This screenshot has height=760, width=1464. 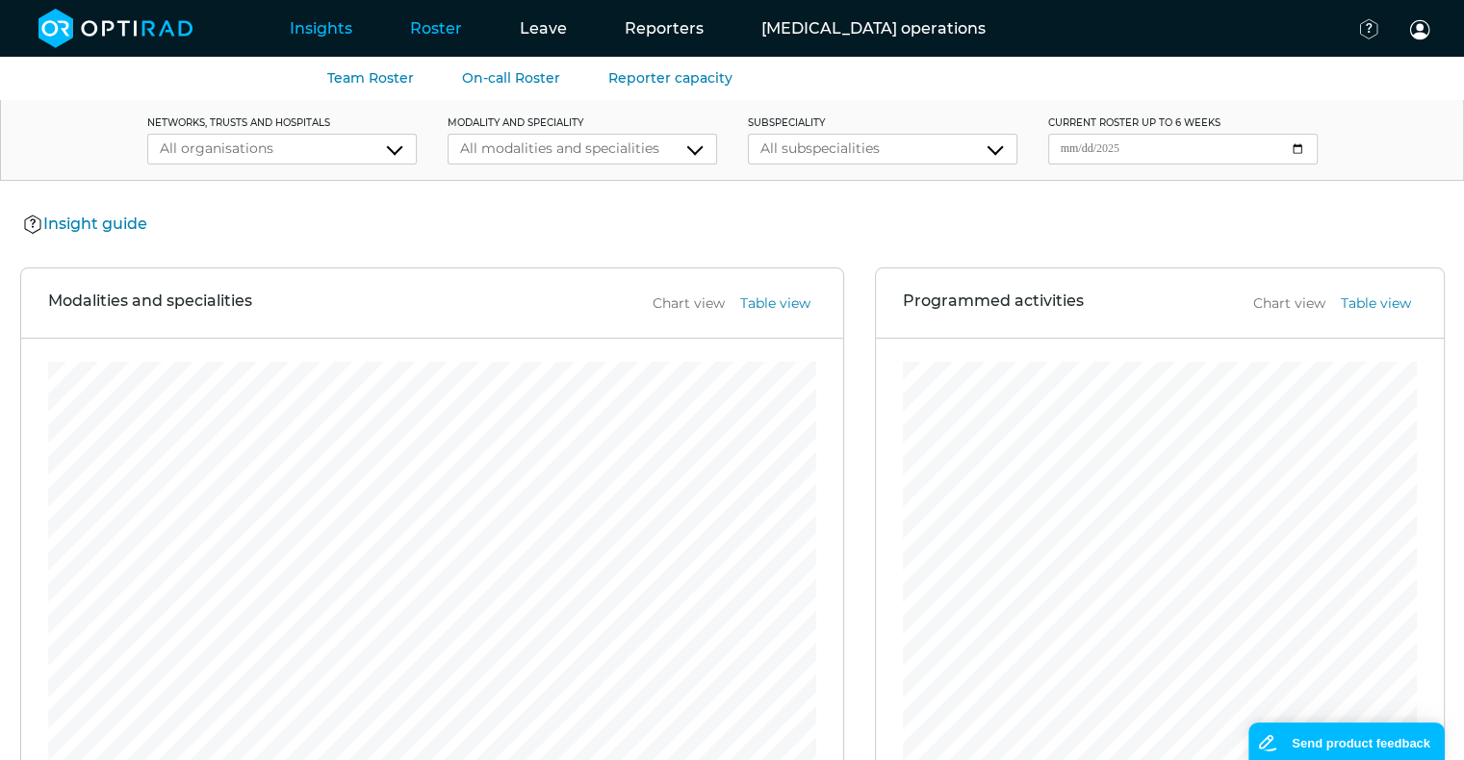 I want to click on label: networks, trusts and hospitals, so click(x=282, y=122).